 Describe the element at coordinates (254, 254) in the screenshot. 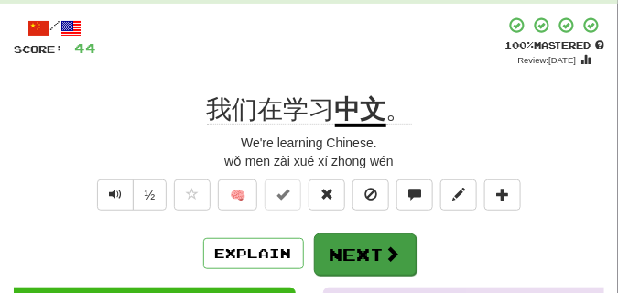

I see `button: Explain` at that location.